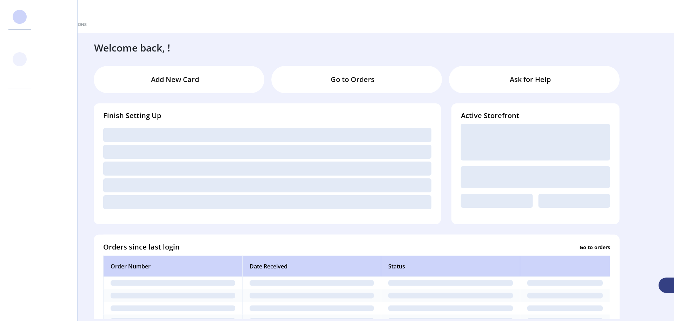 This screenshot has width=674, height=321. I want to click on p: Go to Orders, so click(352, 80).